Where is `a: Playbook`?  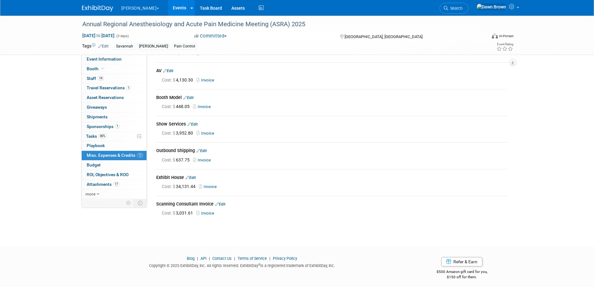
a: Playbook is located at coordinates (114, 146).